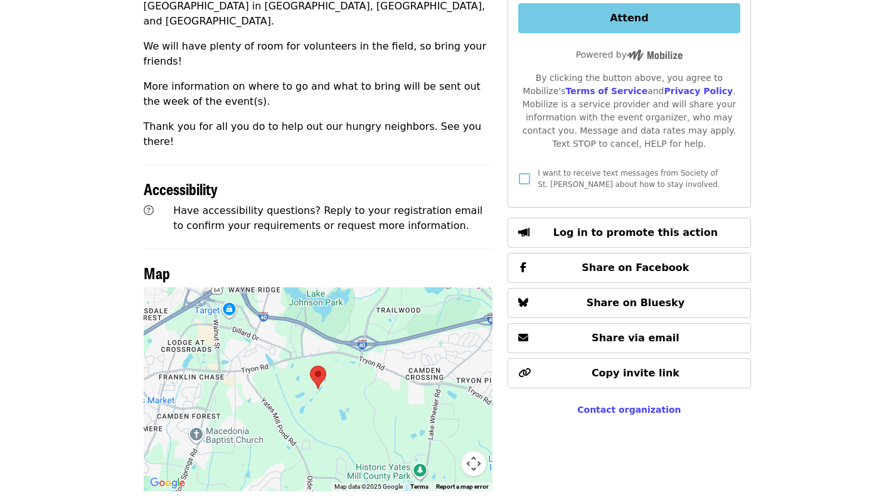 Image resolution: width=894 pixels, height=500 pixels. I want to click on button: Map camera controls, so click(474, 464).